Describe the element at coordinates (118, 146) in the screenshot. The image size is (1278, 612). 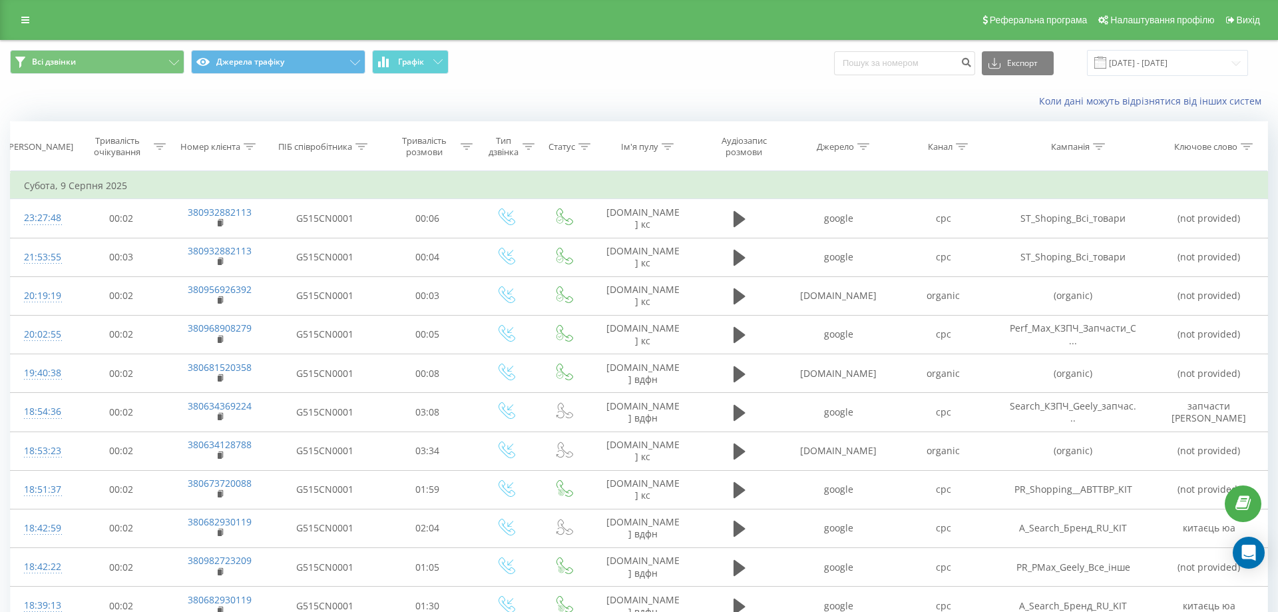
I see `div: Тривалість очікування` at that location.